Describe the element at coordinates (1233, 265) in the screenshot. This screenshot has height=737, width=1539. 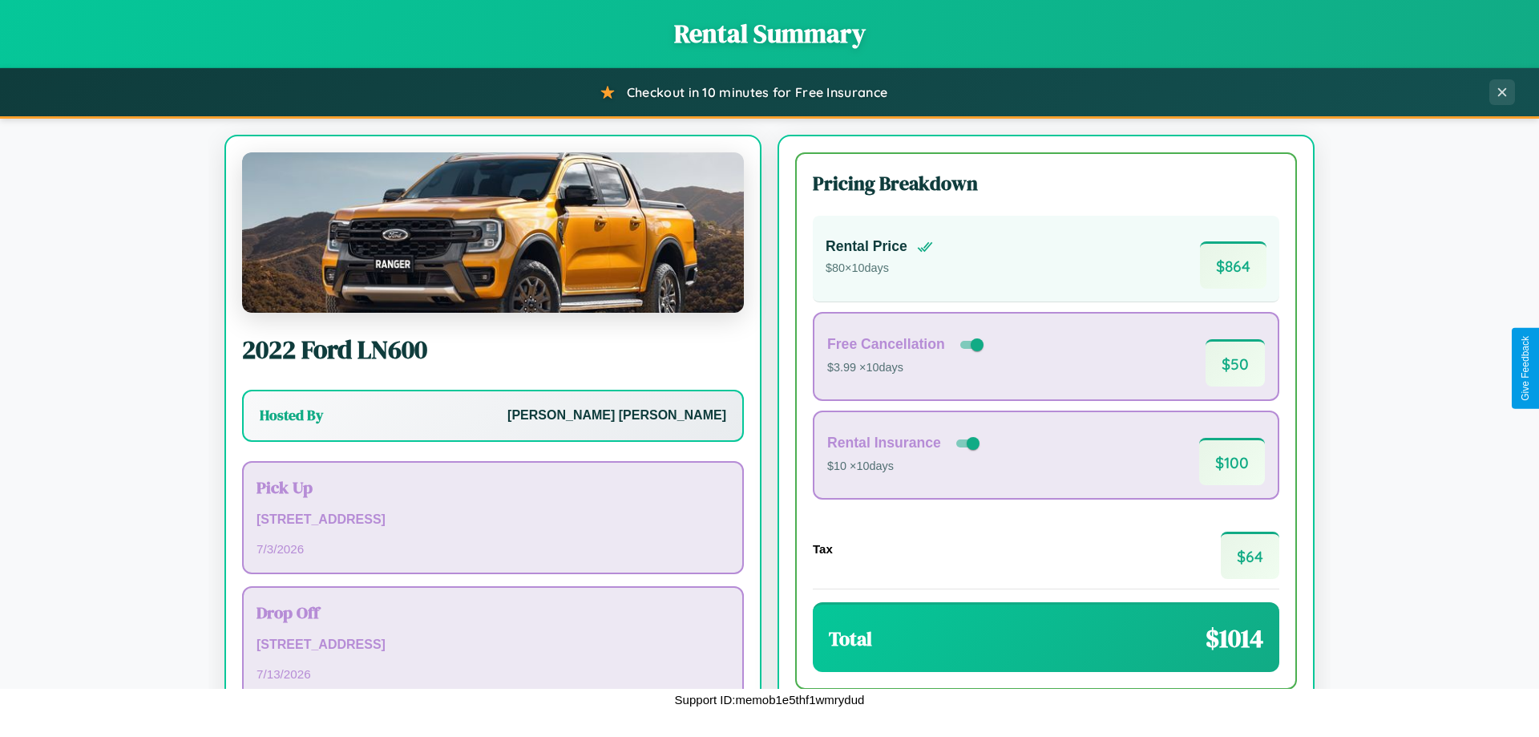
I see `span: $ 864` at that location.